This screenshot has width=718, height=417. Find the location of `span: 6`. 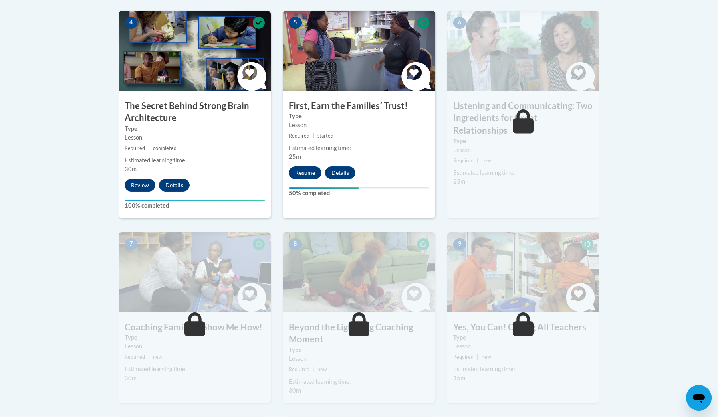

span: 6 is located at coordinates (460, 23).